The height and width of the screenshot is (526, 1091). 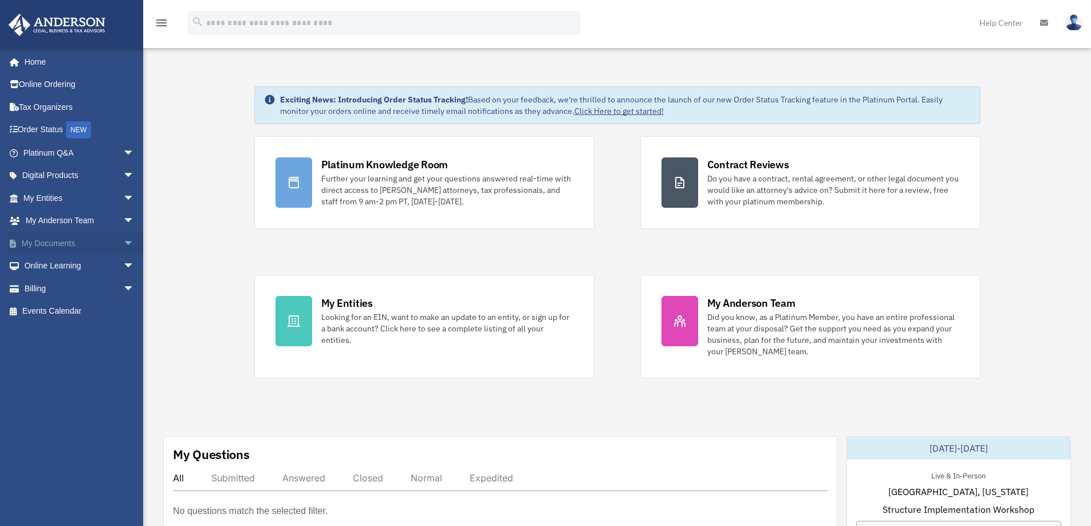 What do you see at coordinates (368, 478) in the screenshot?
I see `div: Closed` at bounding box center [368, 478].